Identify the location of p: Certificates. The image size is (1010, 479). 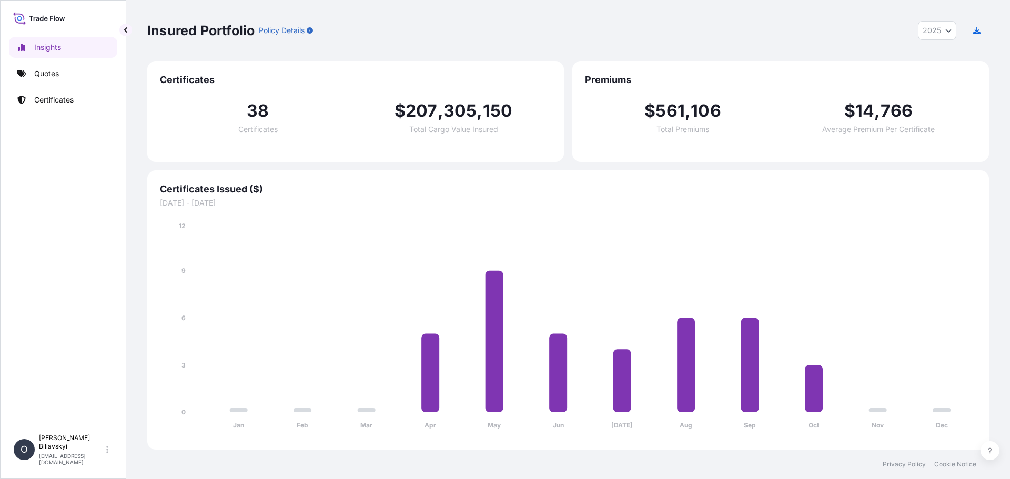
(54, 100).